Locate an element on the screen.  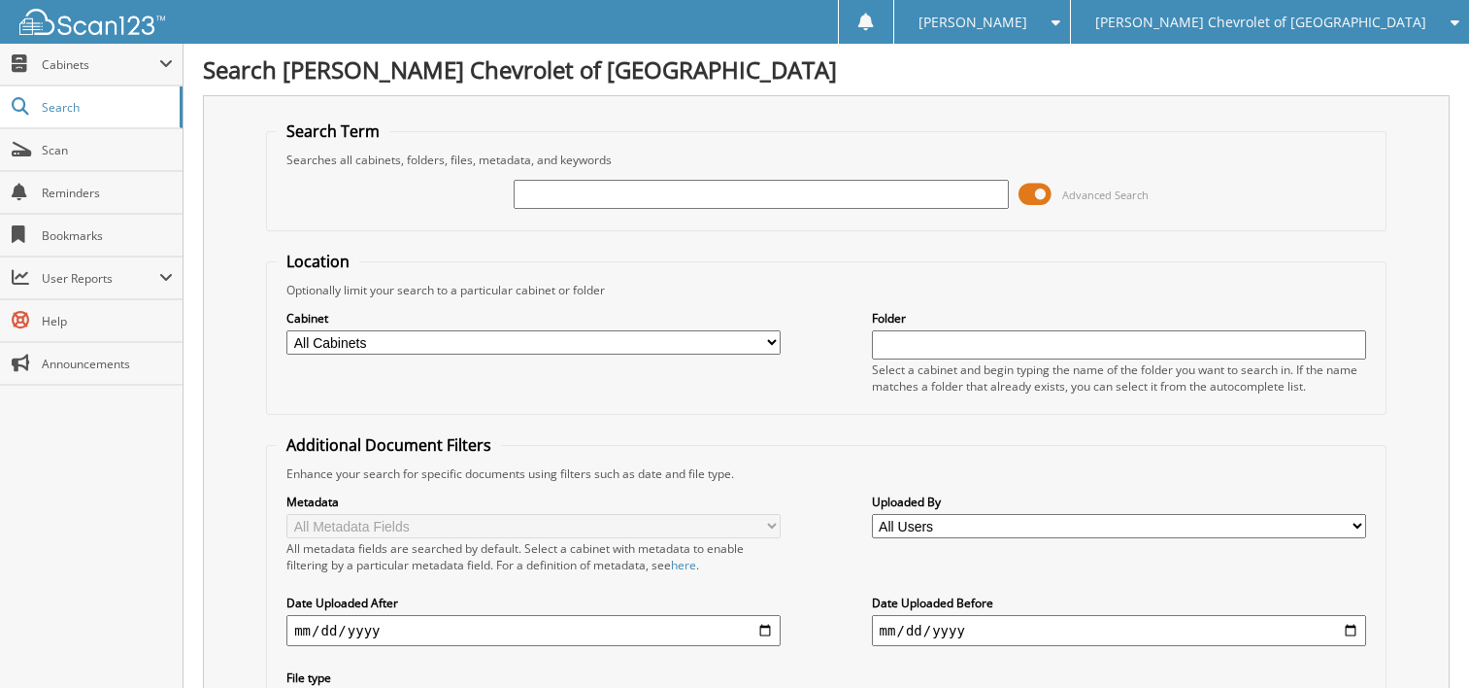
legend: Search Term is located at coordinates (333, 131).